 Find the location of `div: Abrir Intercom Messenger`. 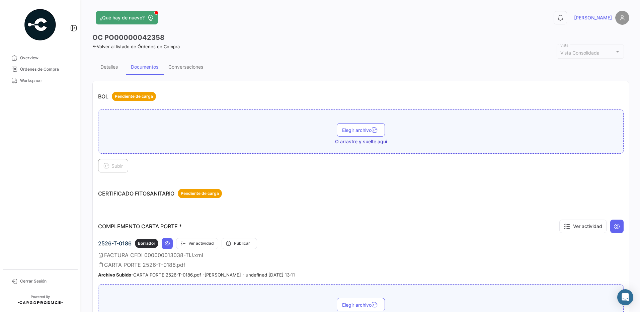

div: Abrir Intercom Messenger is located at coordinates (625, 297).